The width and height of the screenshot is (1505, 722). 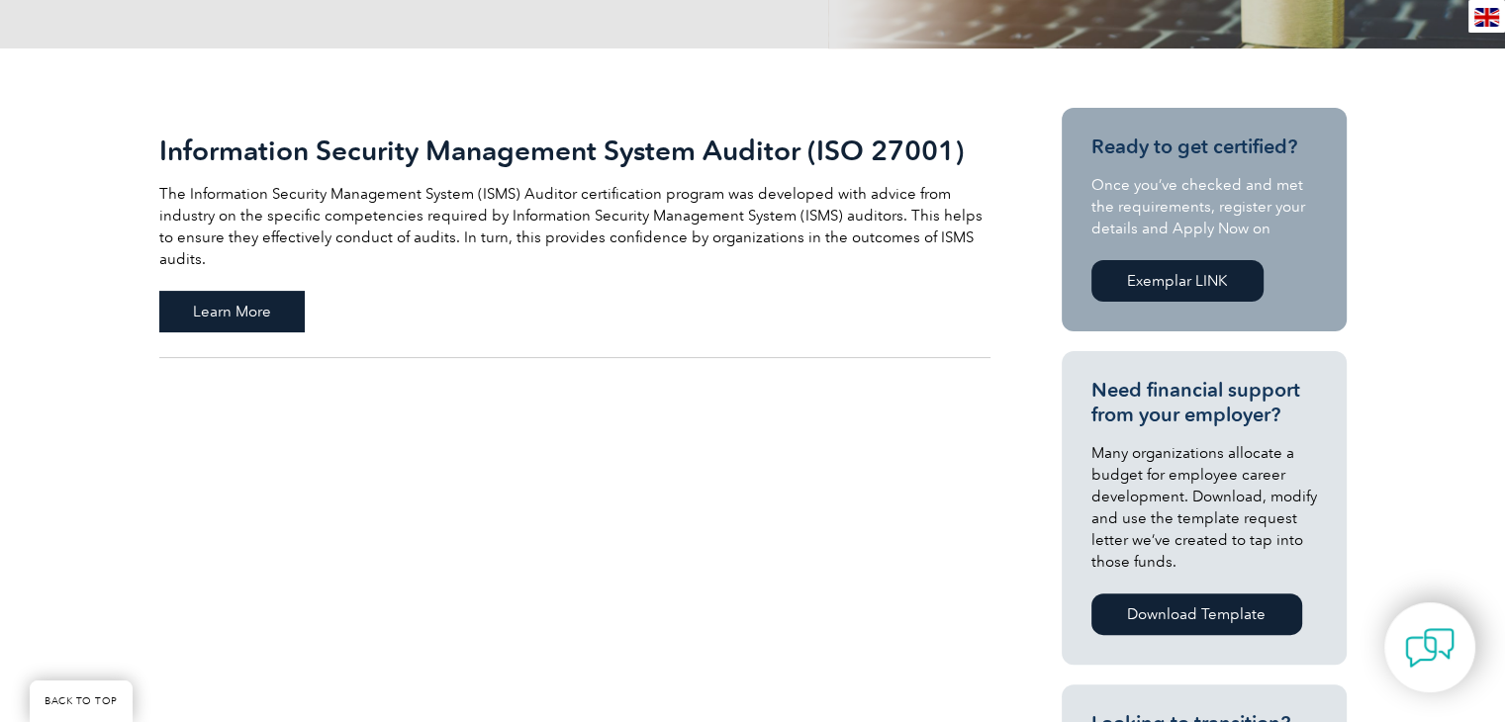 What do you see at coordinates (1196, 614) in the screenshot?
I see `a: Download Template` at bounding box center [1196, 614].